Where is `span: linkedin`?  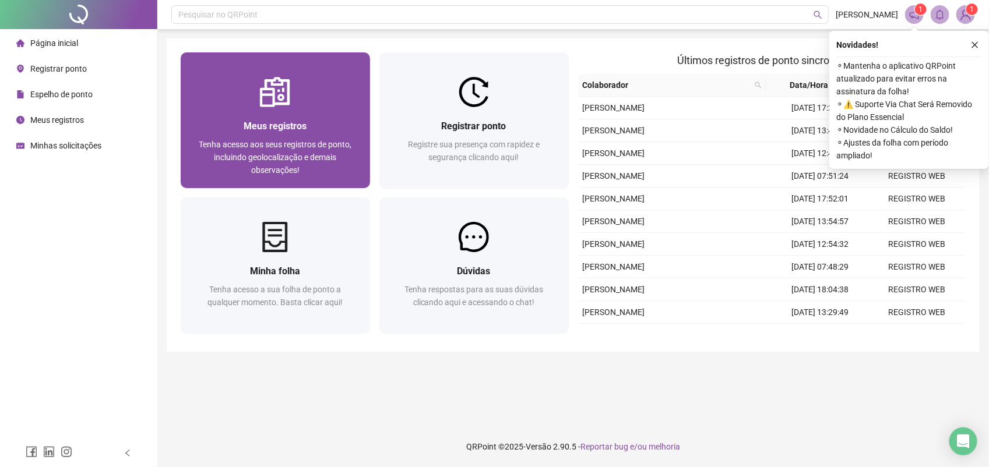 span: linkedin is located at coordinates (49, 452).